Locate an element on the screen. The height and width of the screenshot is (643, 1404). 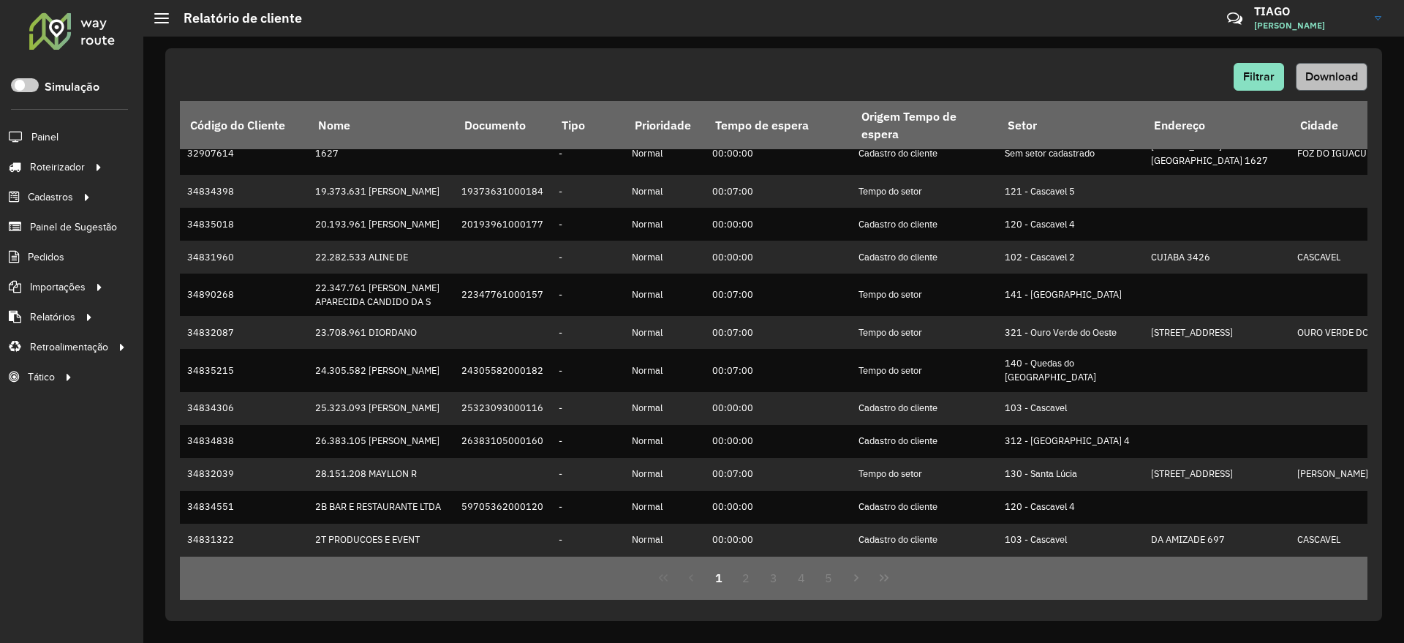
td: 32907614 is located at coordinates (244, 153).